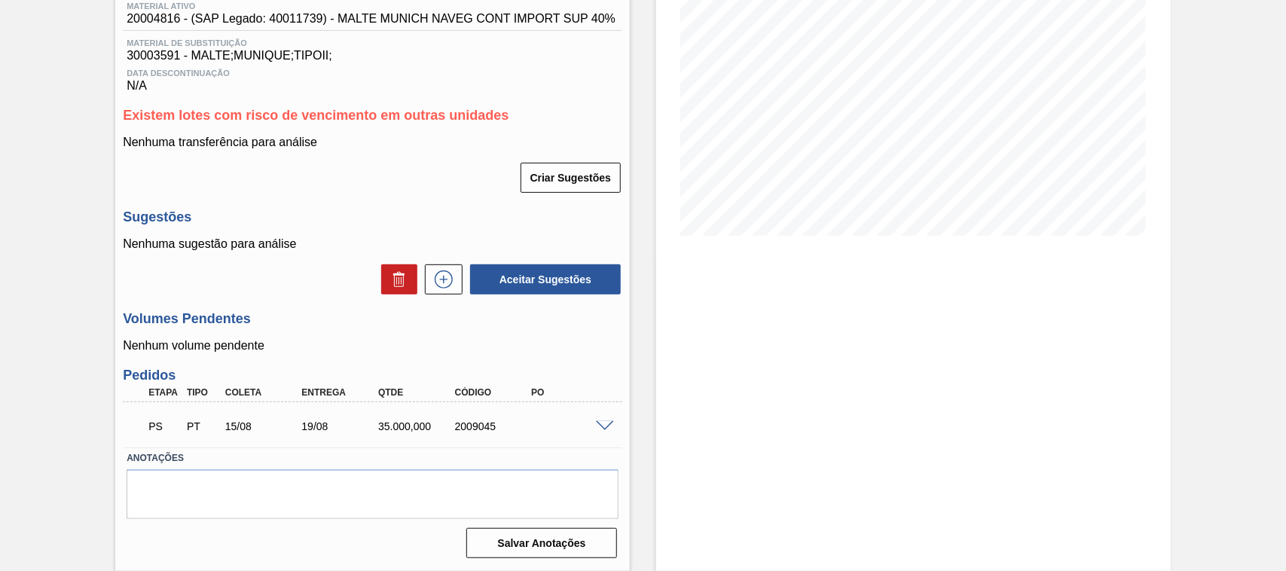 The height and width of the screenshot is (571, 1286). What do you see at coordinates (372, 458) in the screenshot?
I see `label: Anotações` at bounding box center [372, 458].